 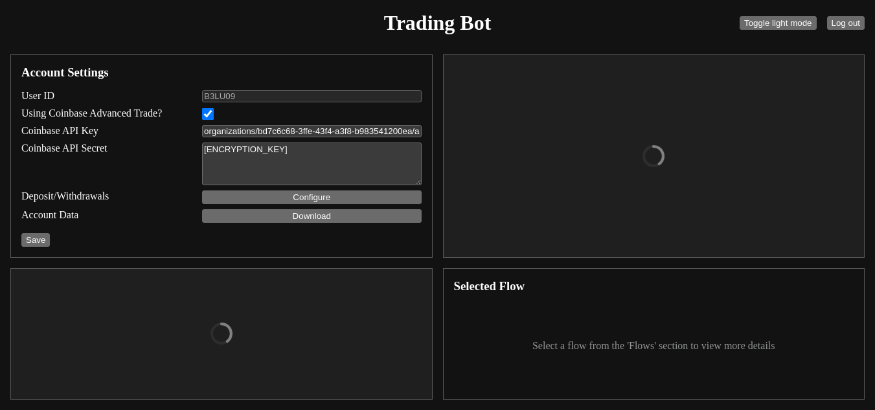 What do you see at coordinates (312, 216) in the screenshot?
I see `button: Download` at bounding box center [312, 216].